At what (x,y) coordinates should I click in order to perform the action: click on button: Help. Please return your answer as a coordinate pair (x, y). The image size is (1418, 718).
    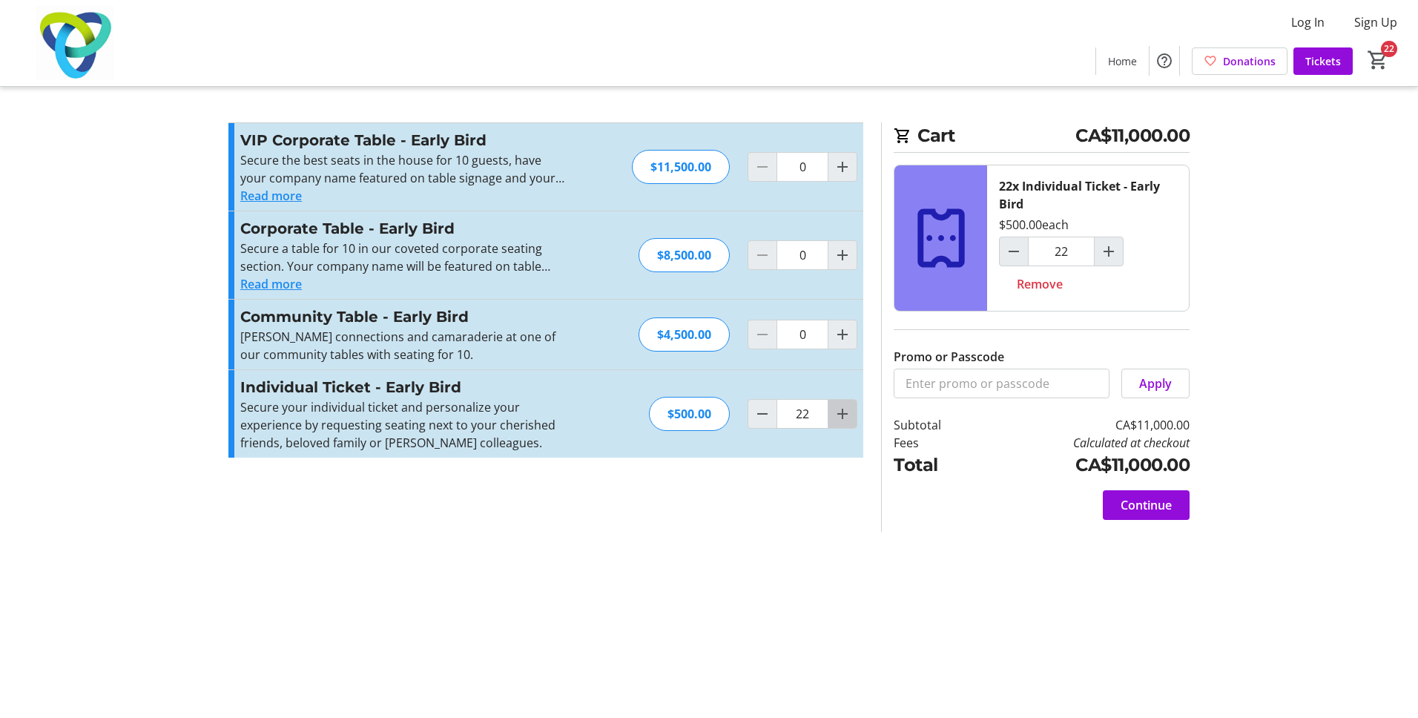
    Looking at the image, I should click on (1165, 61).